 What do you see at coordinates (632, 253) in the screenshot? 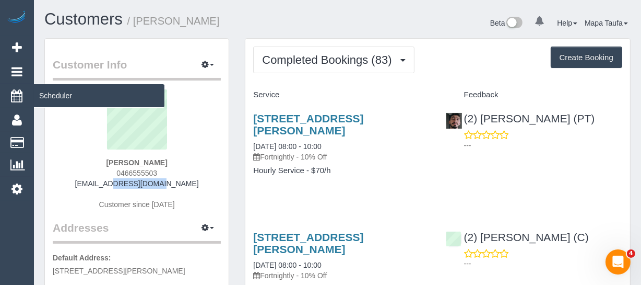
I see `span: 4` at bounding box center [632, 253].